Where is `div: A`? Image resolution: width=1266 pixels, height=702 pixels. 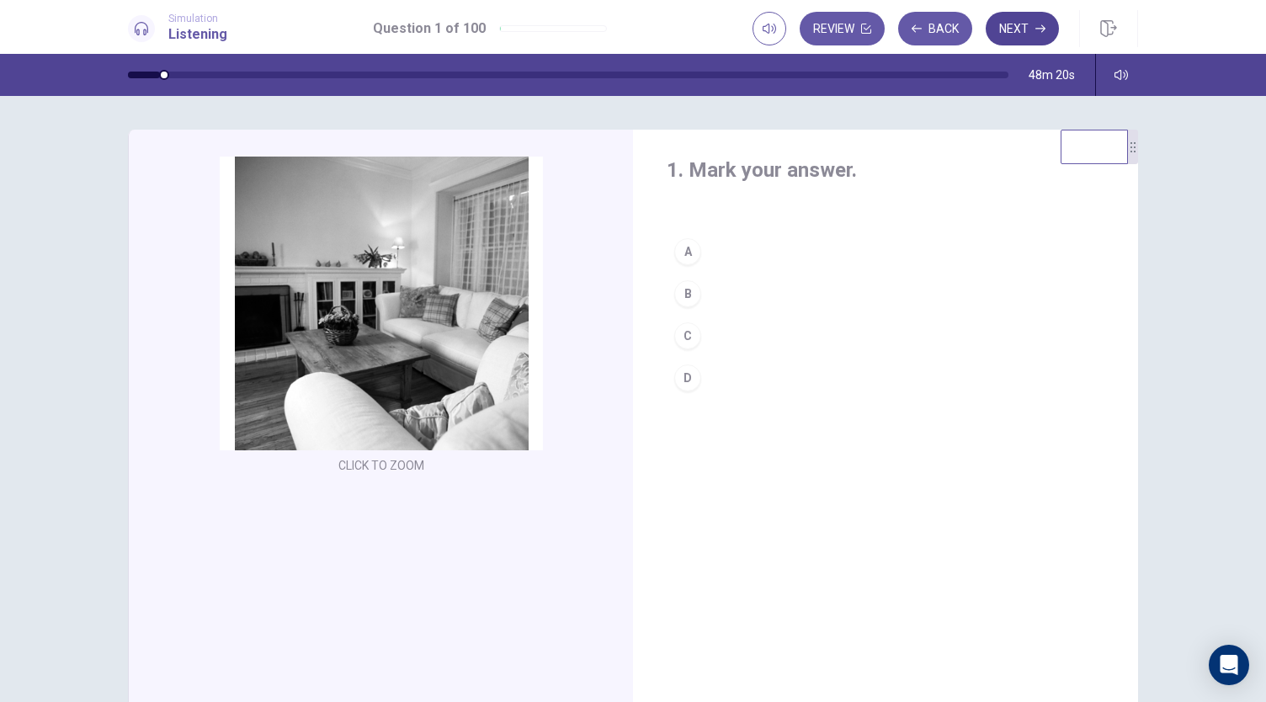 div: A is located at coordinates (688, 252).